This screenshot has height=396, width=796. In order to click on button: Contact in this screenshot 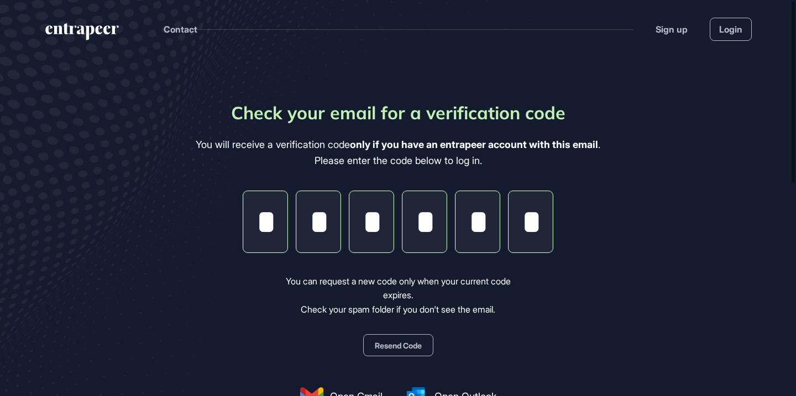, I will do `click(180, 29)`.